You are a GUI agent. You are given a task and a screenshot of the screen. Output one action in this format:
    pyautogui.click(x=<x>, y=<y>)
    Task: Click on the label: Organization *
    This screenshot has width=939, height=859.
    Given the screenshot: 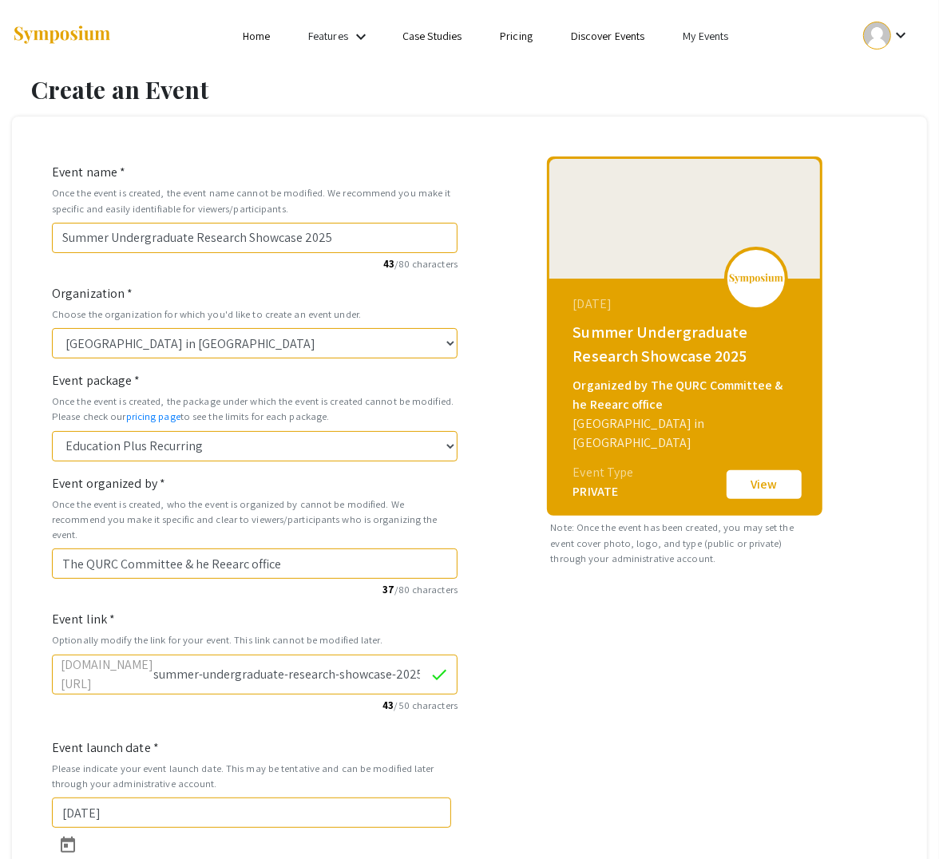 What is the action you would take?
    pyautogui.click(x=92, y=294)
    